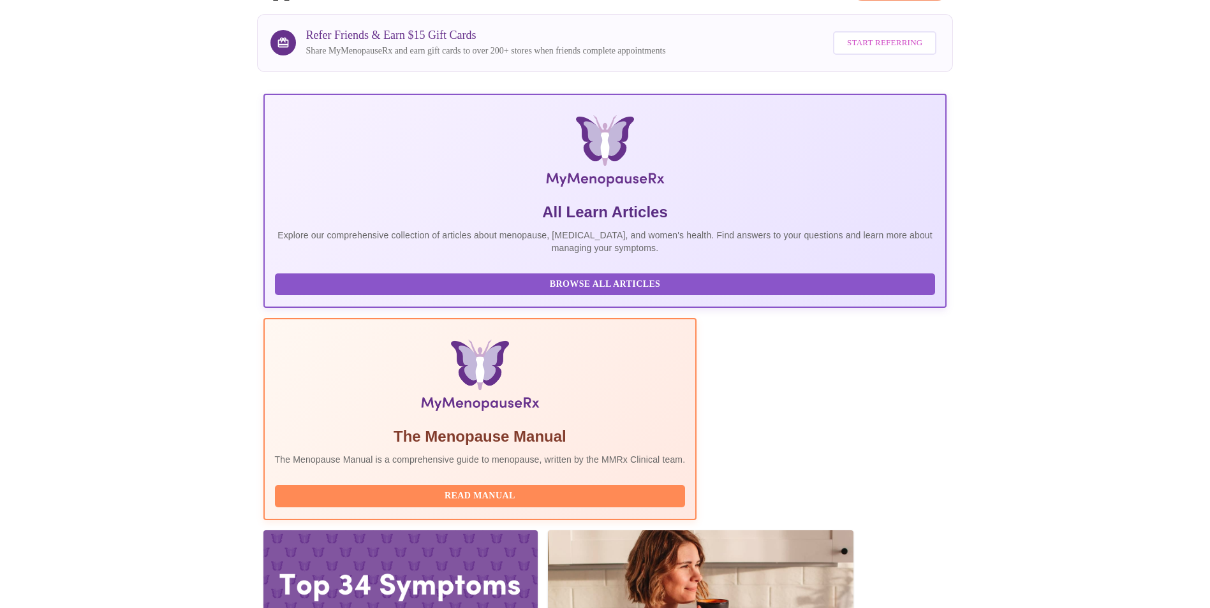  What do you see at coordinates (480, 496) in the screenshot?
I see `span: Read Manual` at bounding box center [480, 496].